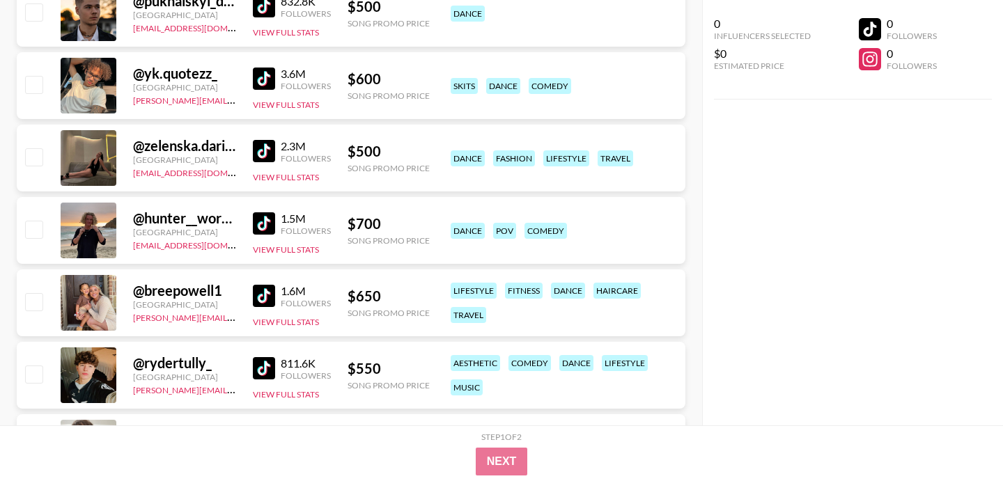 This screenshot has width=1003, height=481. Describe the element at coordinates (514, 158) in the screenshot. I see `div: fashion` at that location.